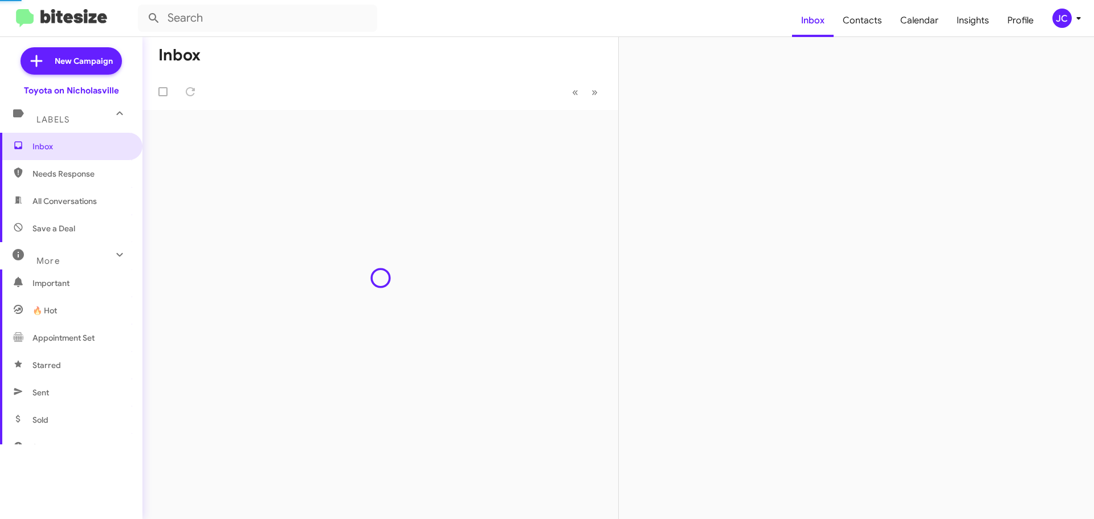 This screenshot has width=1094, height=519. What do you see at coordinates (179, 55) in the screenshot?
I see `h1: Inbox` at bounding box center [179, 55].